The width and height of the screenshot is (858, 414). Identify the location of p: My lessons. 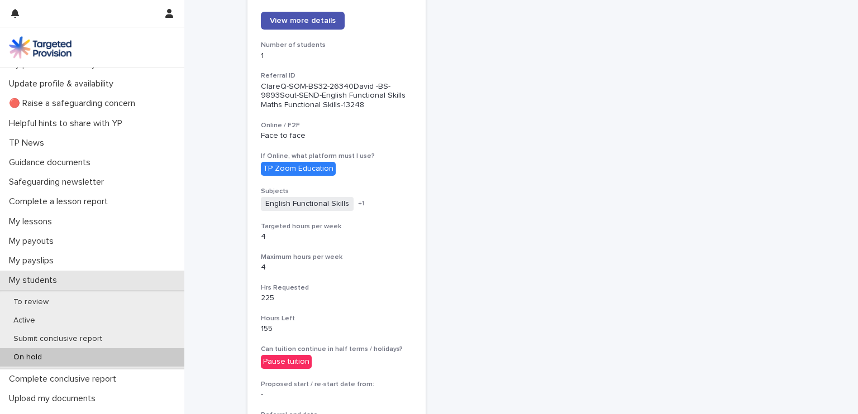
(32, 222).